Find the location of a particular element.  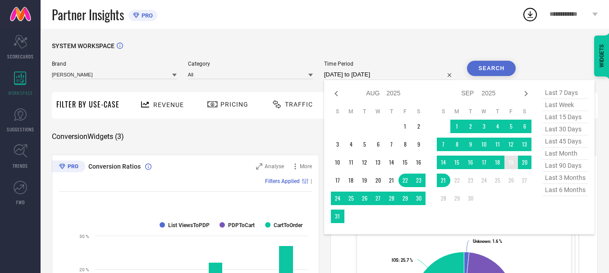

span: SUGGESTIONS is located at coordinates (20, 129).